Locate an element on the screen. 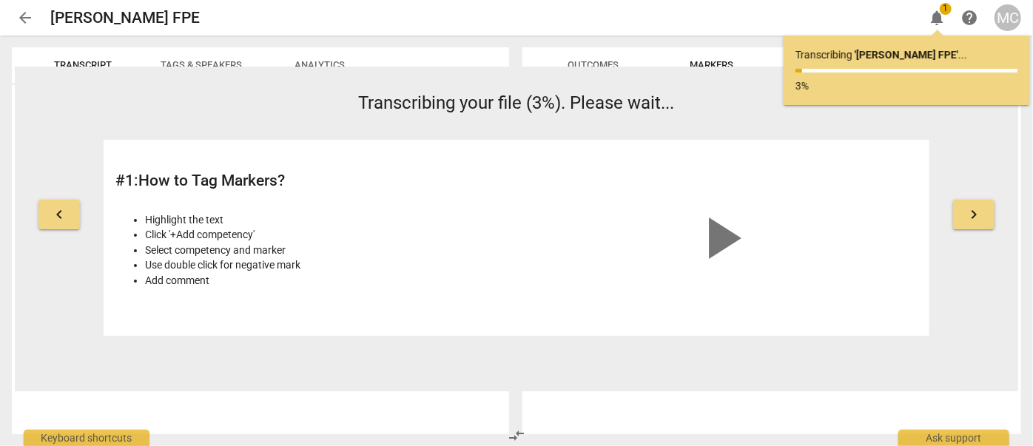  span: keyboard_arrow_right is located at coordinates (974, 215).